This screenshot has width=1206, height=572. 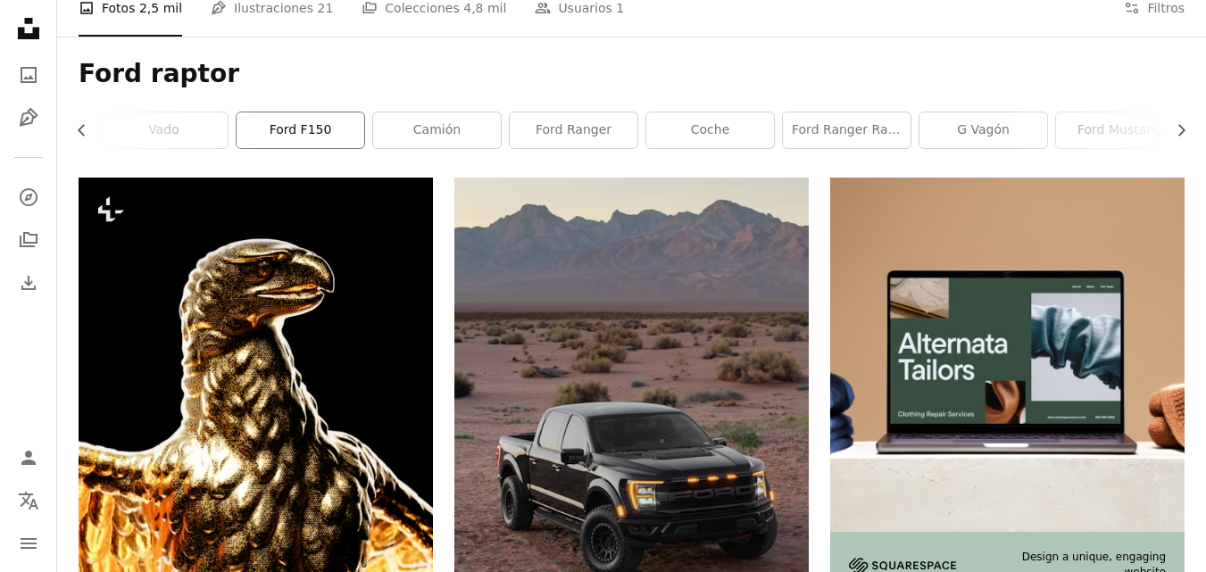 I want to click on a: Una estatua de pájaro dorado sentada encima de una mesa, so click(x=255, y=444).